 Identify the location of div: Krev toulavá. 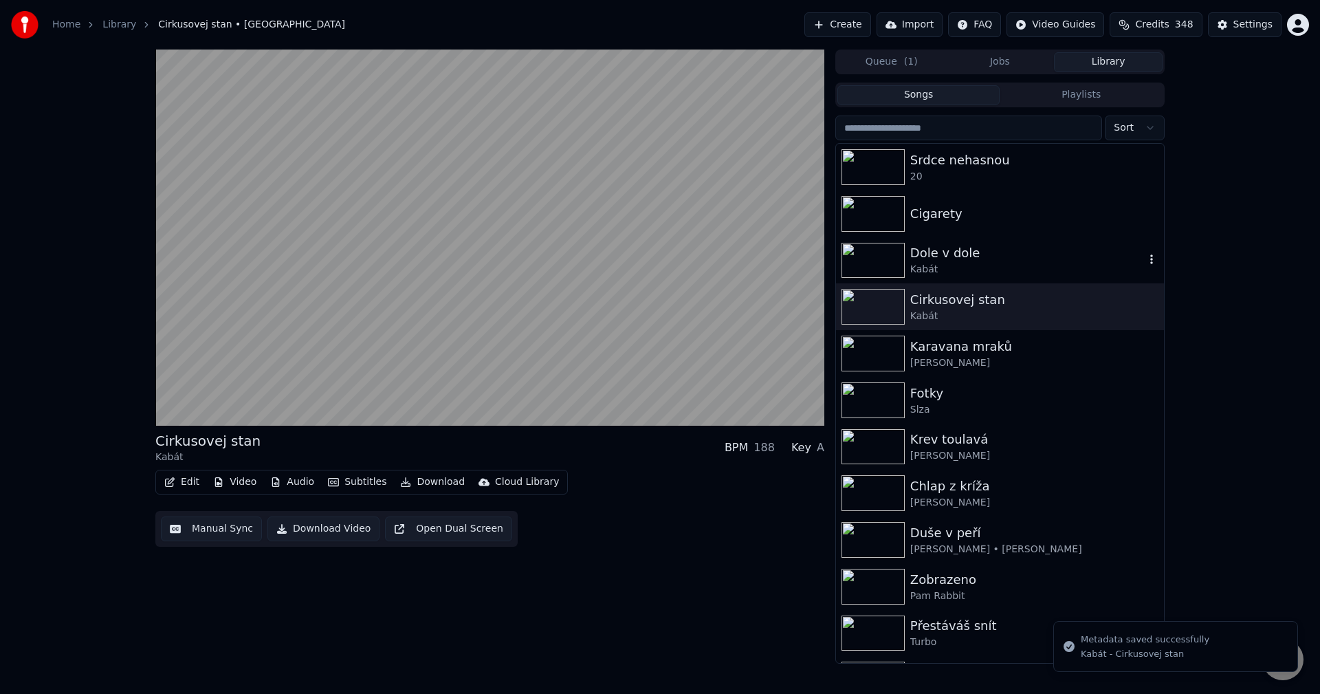
(1034, 439).